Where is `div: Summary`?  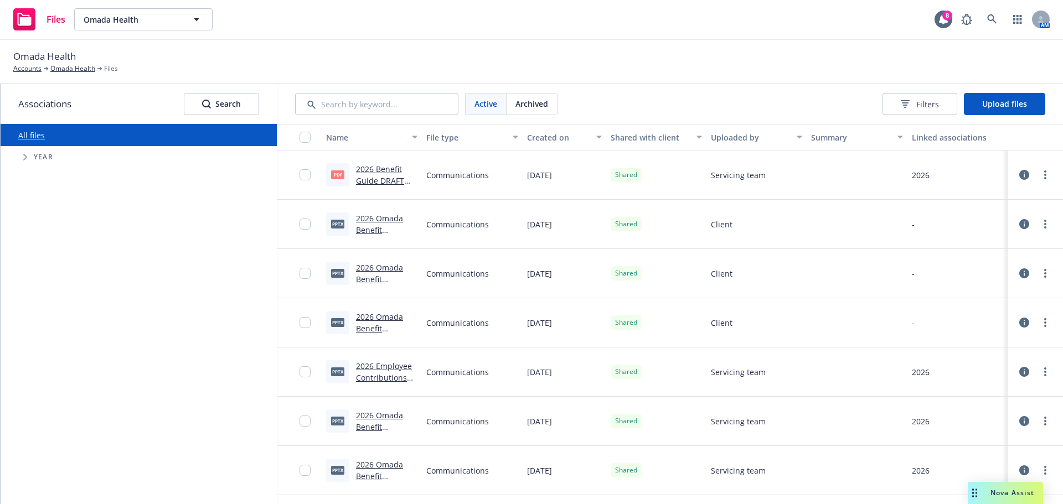 div: Summary is located at coordinates (850, 137).